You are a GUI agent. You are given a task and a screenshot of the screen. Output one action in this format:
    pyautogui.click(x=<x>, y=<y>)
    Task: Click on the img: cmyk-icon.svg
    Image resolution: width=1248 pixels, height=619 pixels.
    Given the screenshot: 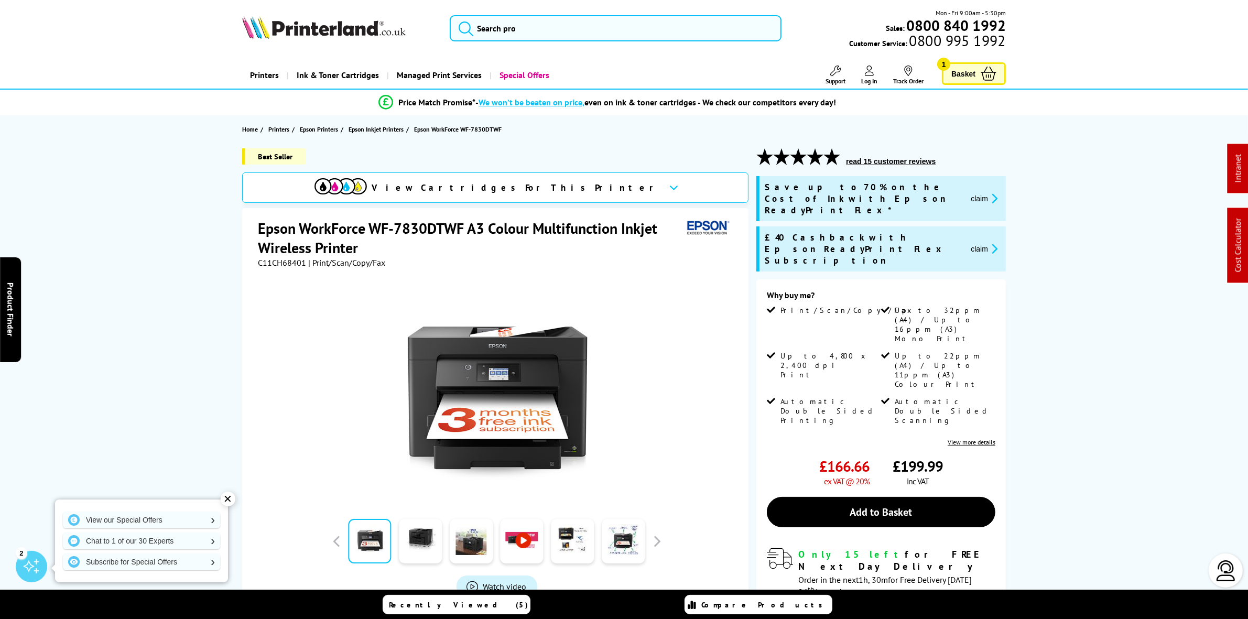 What is the action you would take?
    pyautogui.click(x=341, y=186)
    